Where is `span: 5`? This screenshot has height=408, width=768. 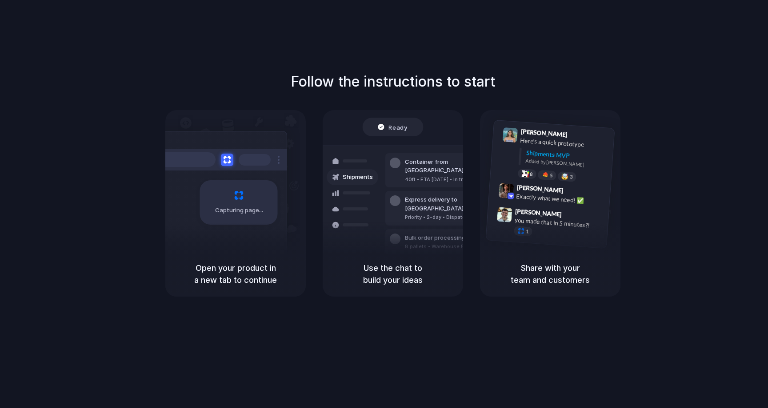 span: 5 is located at coordinates (551, 175).